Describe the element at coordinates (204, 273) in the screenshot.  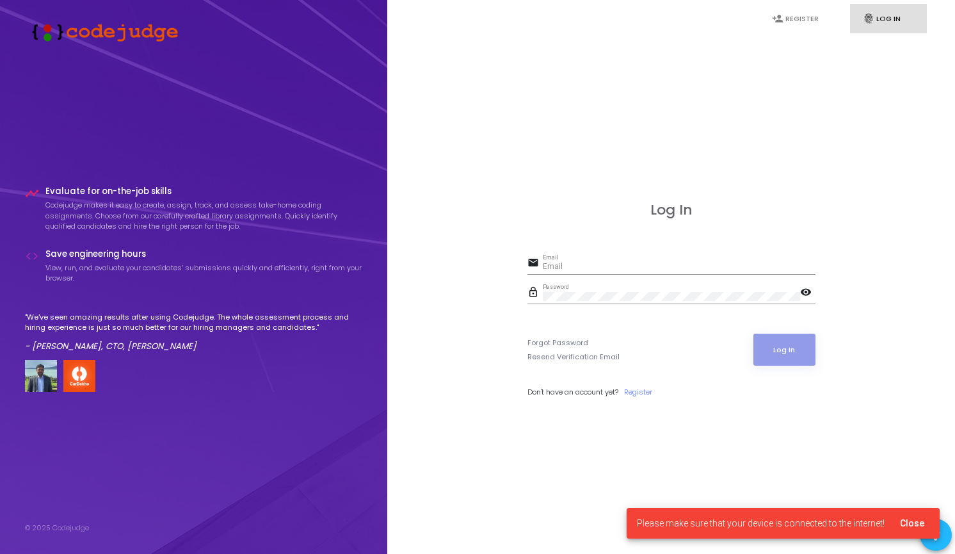
I see `p: View, run, and evaluate your candidates’ submissions quickly and efficiently, right from your bro...` at that location.